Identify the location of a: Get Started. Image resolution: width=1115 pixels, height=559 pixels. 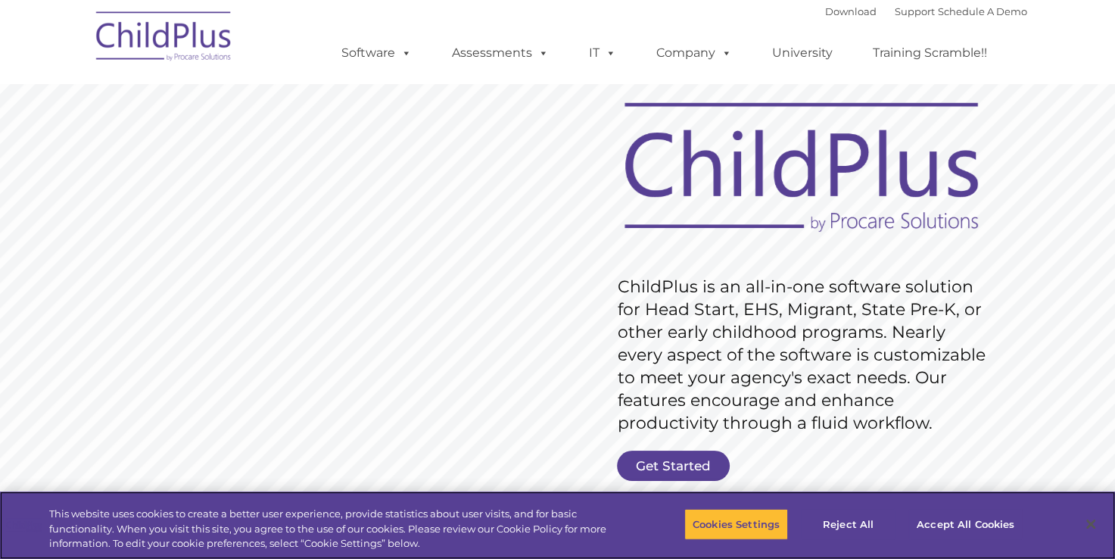
(673, 466).